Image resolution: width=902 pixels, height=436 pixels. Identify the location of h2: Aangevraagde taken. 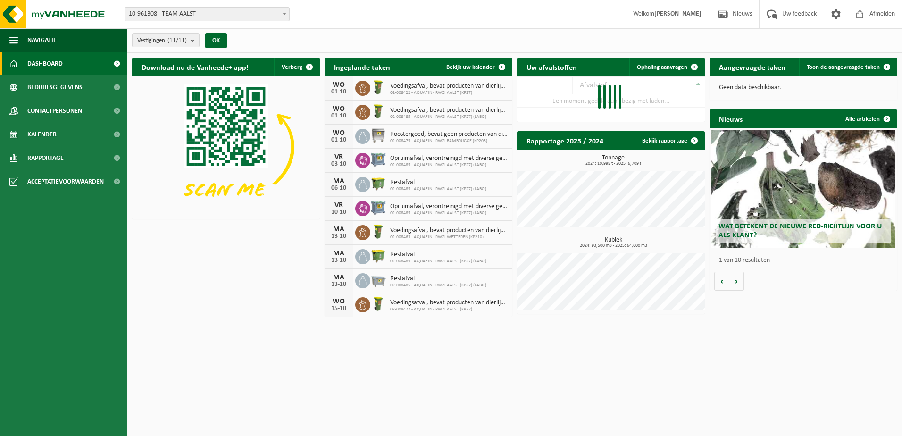
(752, 67).